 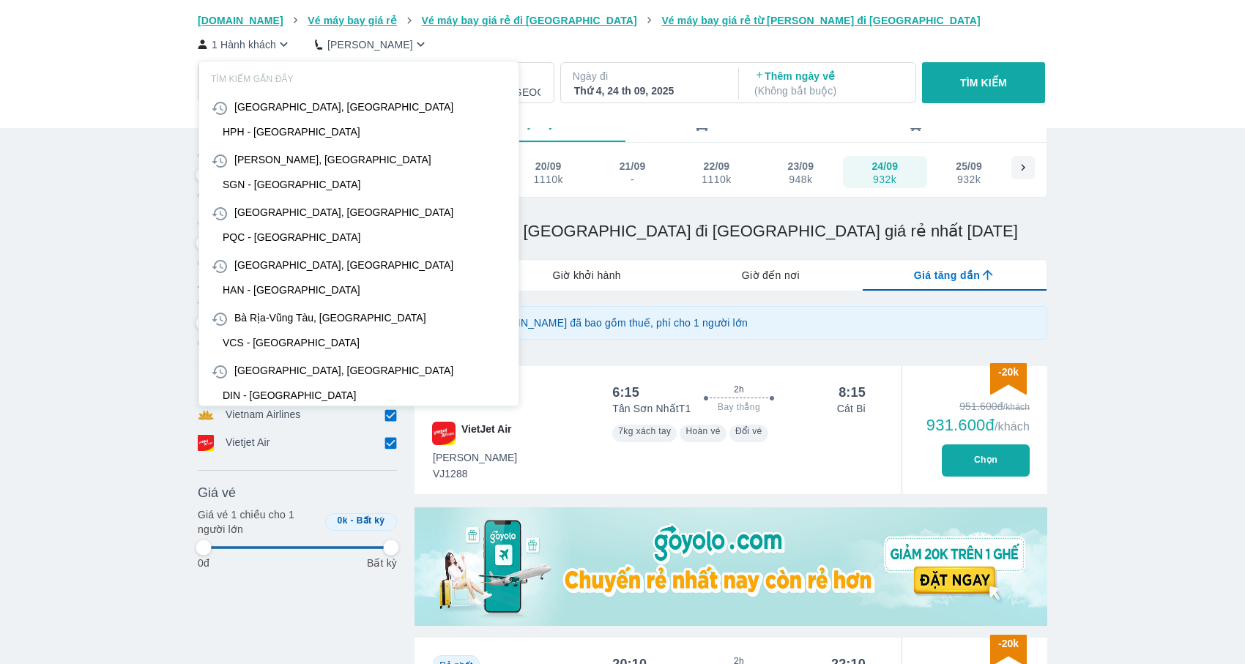 I want to click on button: 1 Hành khách, so click(x=245, y=44).